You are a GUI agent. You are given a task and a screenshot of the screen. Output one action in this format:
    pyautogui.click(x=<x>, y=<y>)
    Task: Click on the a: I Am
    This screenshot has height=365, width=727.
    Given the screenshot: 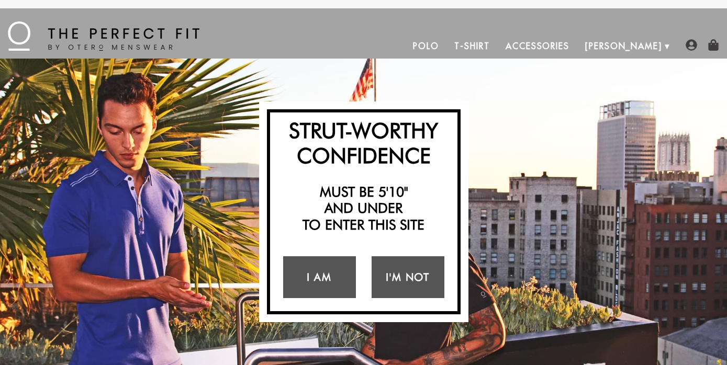 What is the action you would take?
    pyautogui.click(x=319, y=277)
    